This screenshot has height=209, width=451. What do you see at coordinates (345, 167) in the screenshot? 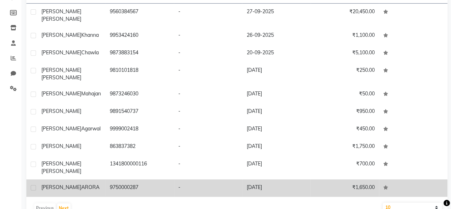
I see `td: ₹700.00` at bounding box center [345, 167].